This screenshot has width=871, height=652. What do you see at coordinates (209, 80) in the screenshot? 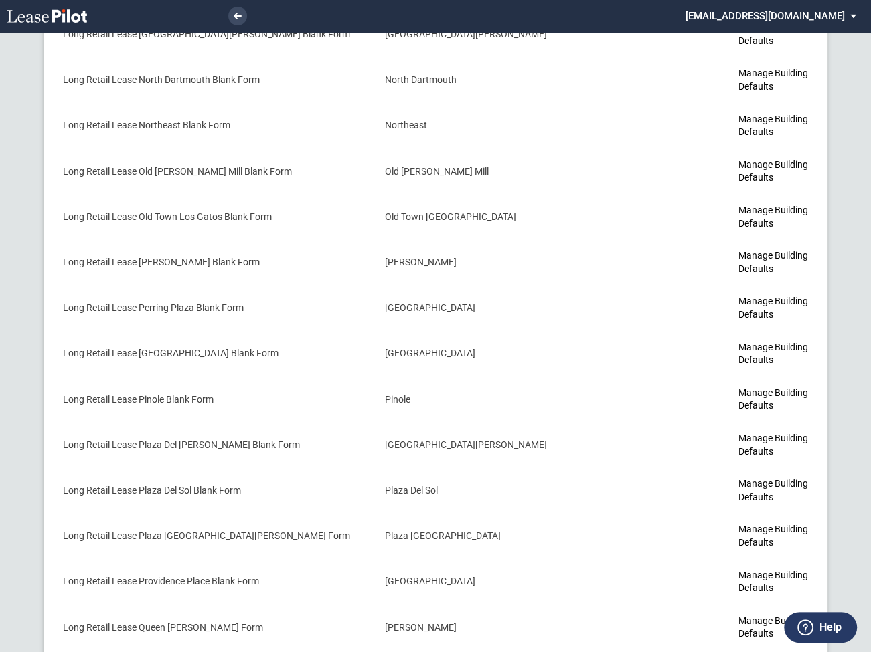
I see `td: Long Retail Lease North Dartmouth Blank Form` at bounding box center [209, 80].